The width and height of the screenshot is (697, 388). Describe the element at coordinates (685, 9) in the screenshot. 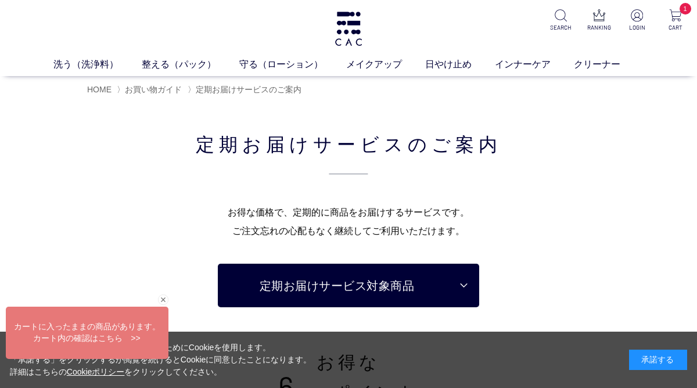

I see `span: 1` at that location.